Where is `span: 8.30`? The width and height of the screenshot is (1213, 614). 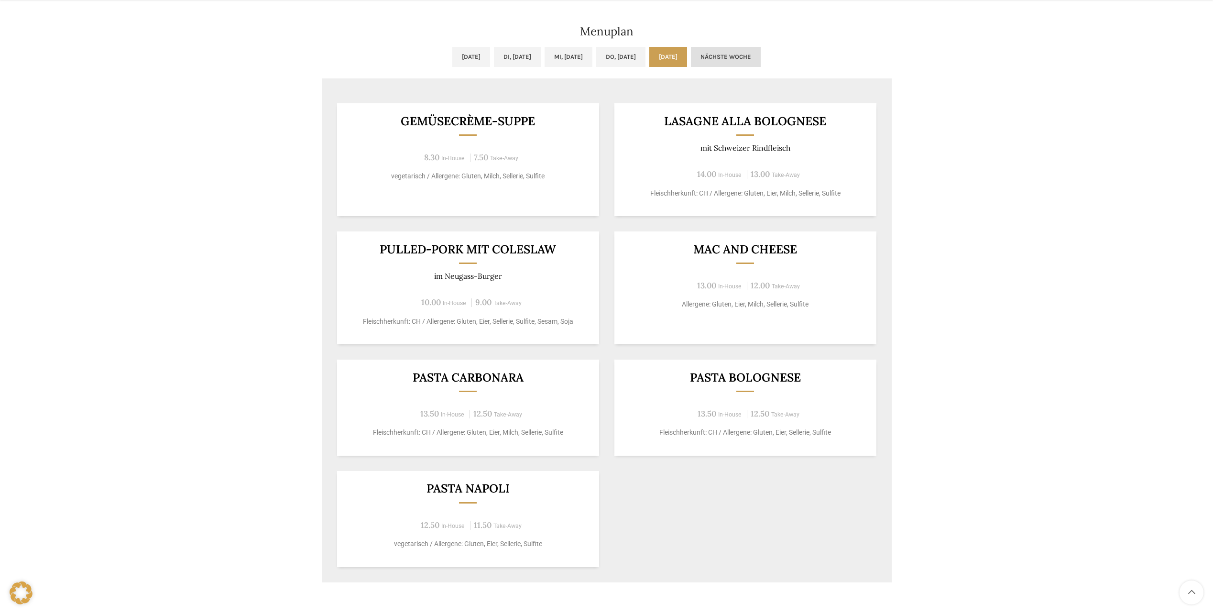 span: 8.30 is located at coordinates (432, 157).